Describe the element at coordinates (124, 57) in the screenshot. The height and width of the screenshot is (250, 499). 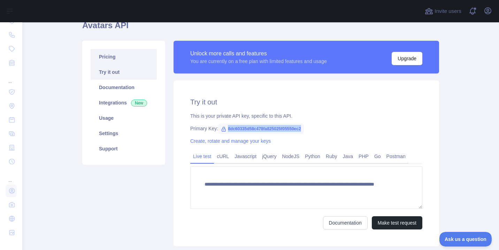
I see `a: Pricing` at that location.